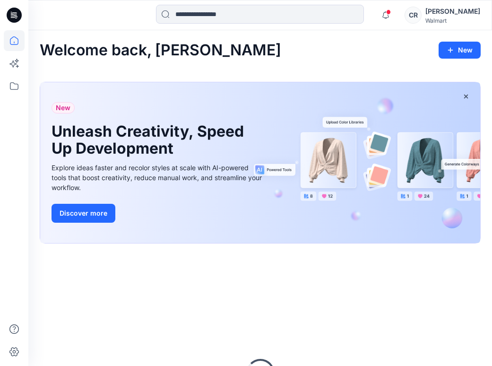 This screenshot has height=366, width=492. What do you see at coordinates (452, 20) in the screenshot?
I see `div: Walmart` at bounding box center [452, 20].